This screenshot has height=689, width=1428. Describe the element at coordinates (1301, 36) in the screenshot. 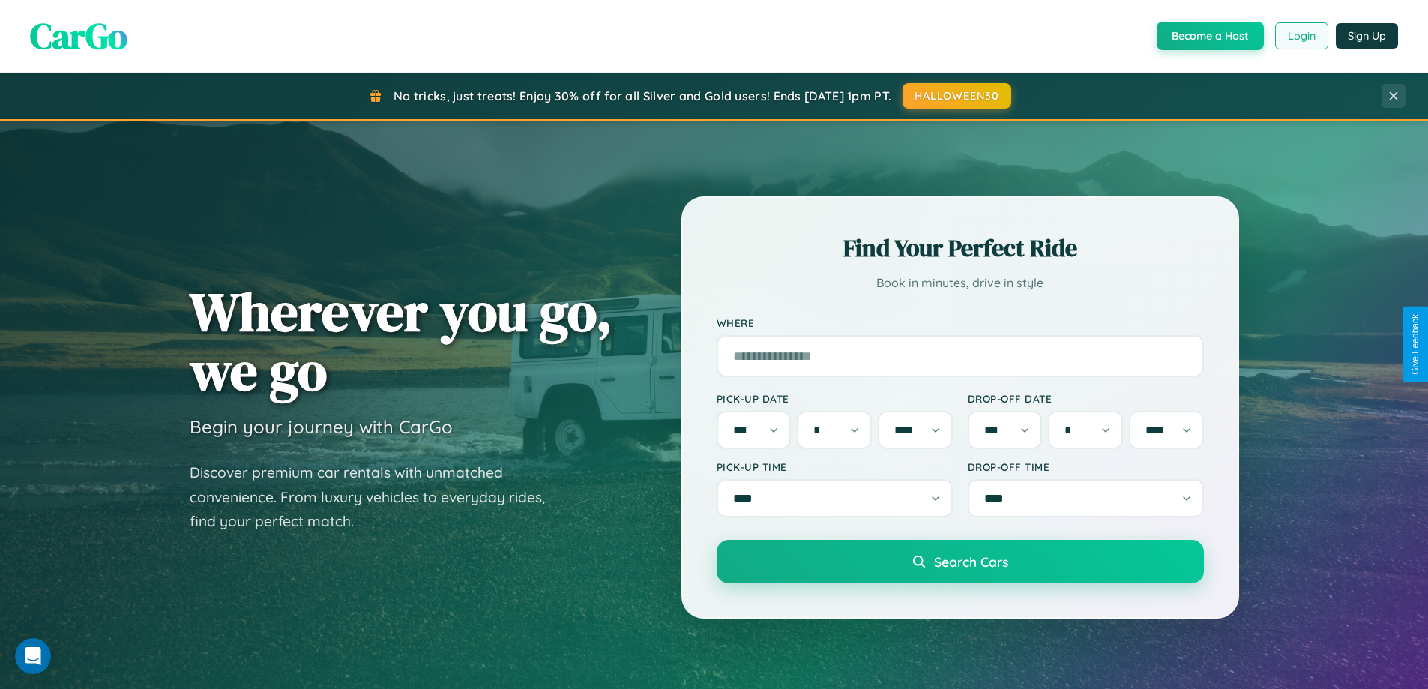

I see `button: Login` at that location.